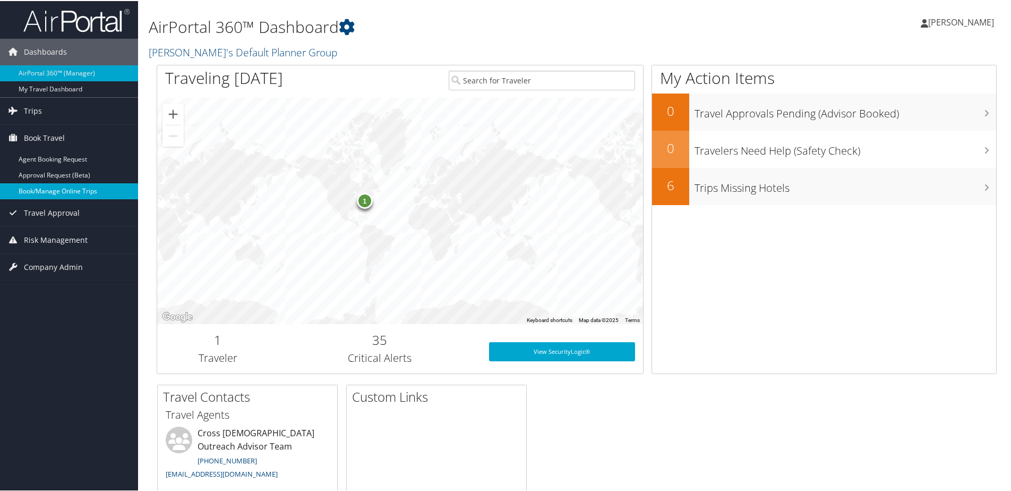 This screenshot has height=491, width=1011. Describe the element at coordinates (633, 319) in the screenshot. I see `a: Terms (opens in new tab)` at that location.